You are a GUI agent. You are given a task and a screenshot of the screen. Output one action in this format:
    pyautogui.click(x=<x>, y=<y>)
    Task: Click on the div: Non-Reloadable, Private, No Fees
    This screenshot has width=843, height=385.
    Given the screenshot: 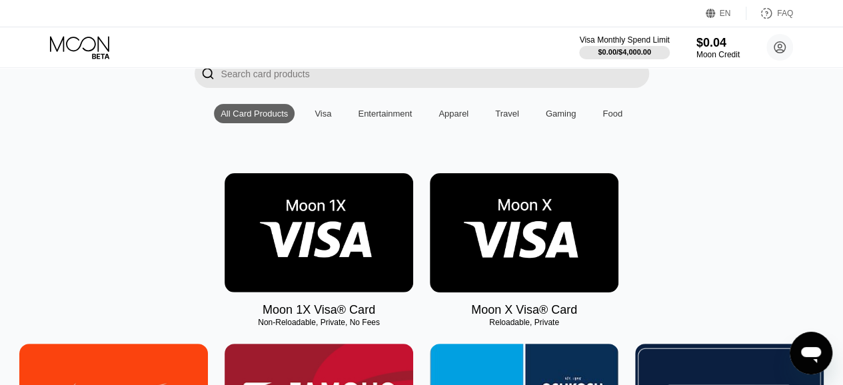 What is the action you would take?
    pyautogui.click(x=318, y=322)
    